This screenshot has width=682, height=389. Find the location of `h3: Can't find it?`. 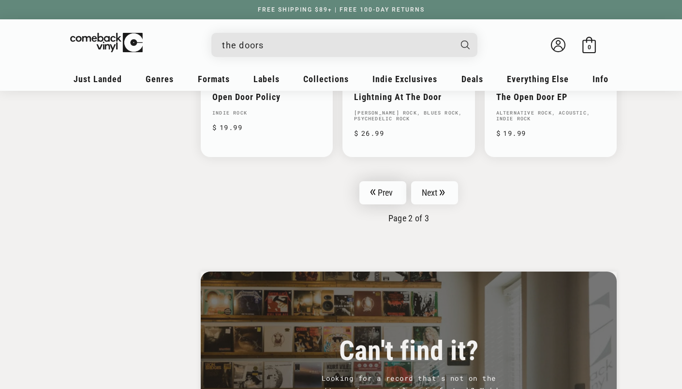

h3: Can't find it? is located at coordinates (409, 351).